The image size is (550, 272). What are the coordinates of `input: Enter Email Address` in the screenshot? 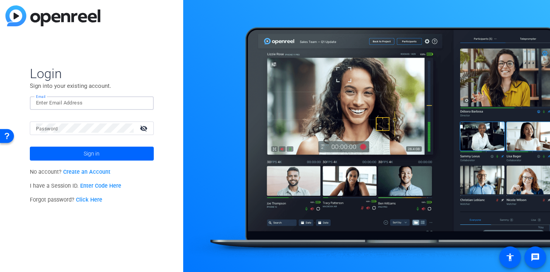 It's located at (92, 103).